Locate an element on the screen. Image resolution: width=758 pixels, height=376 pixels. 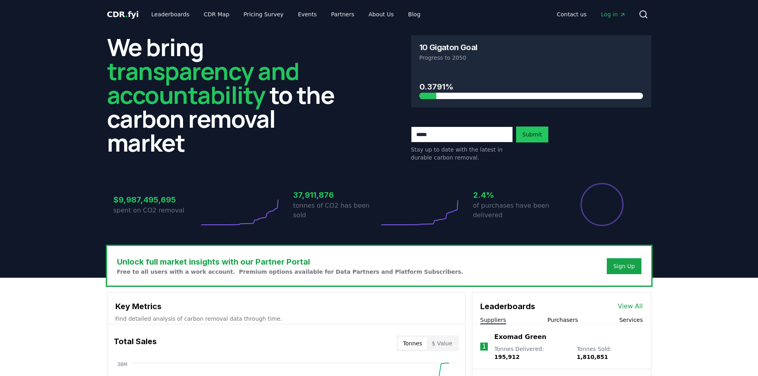
a: About Us is located at coordinates (381, 14).